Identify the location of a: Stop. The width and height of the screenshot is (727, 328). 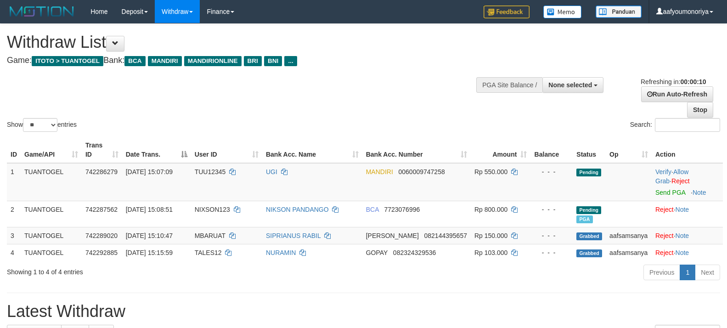
(700, 110).